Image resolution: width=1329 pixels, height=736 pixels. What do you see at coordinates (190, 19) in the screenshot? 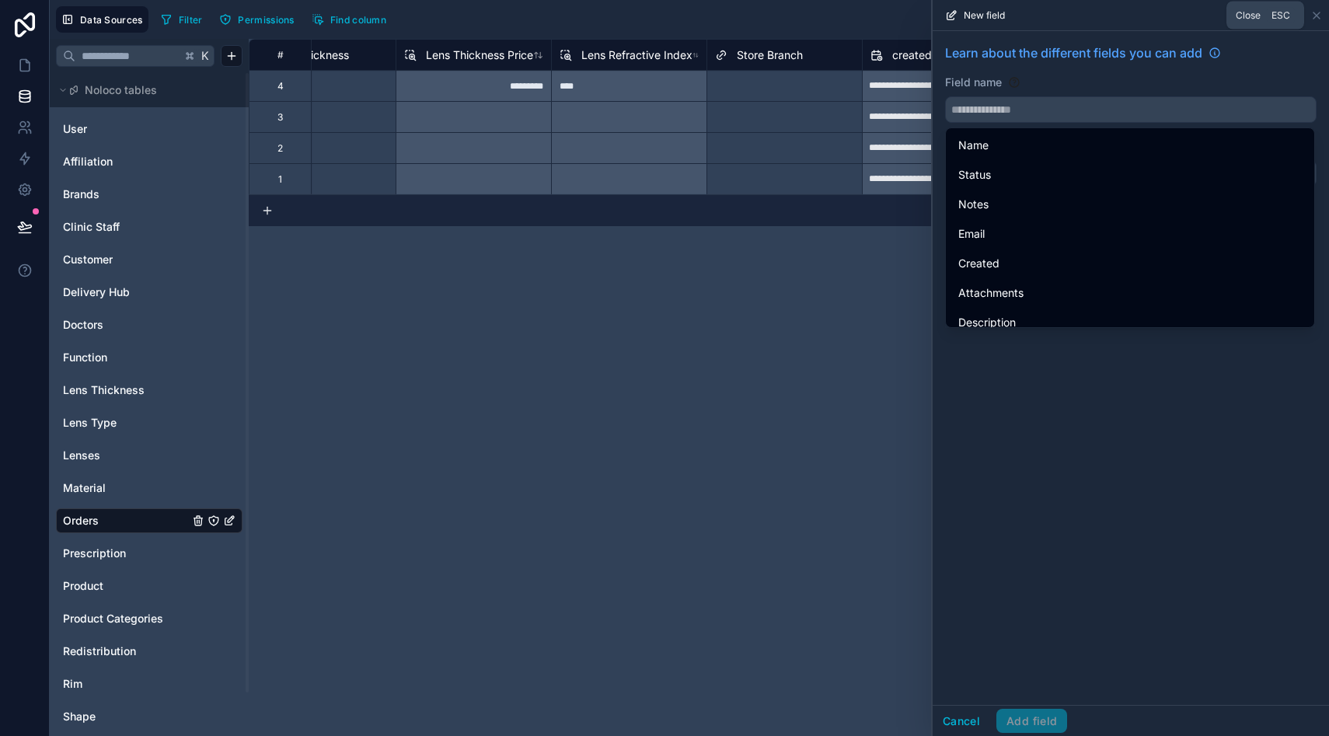
I see `span: Filter` at bounding box center [190, 19].